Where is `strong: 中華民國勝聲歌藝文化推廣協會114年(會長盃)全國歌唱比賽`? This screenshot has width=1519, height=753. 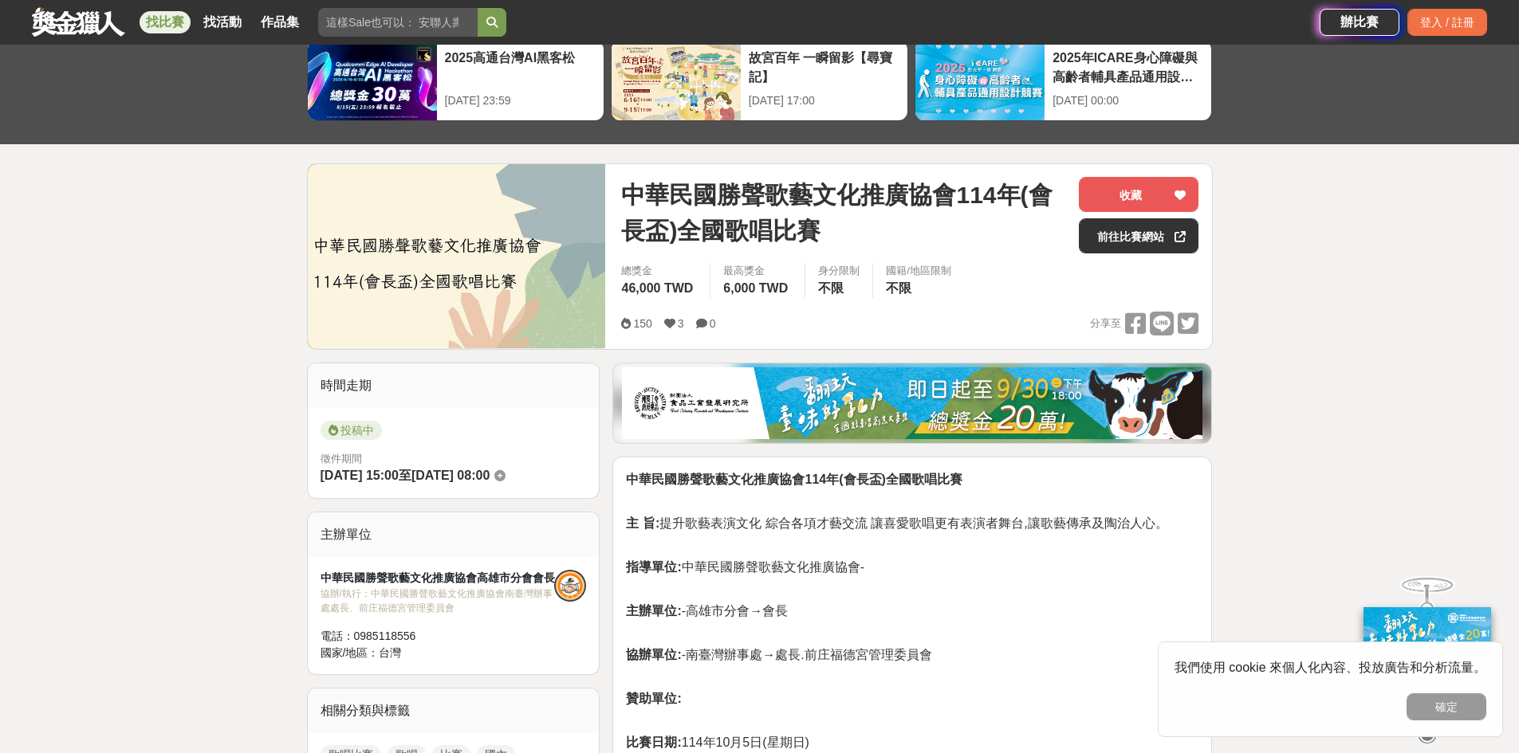
strong: 中華民國勝聲歌藝文化推廣協會114年(會長盃)全國歌唱比賽 is located at coordinates (793, 479).